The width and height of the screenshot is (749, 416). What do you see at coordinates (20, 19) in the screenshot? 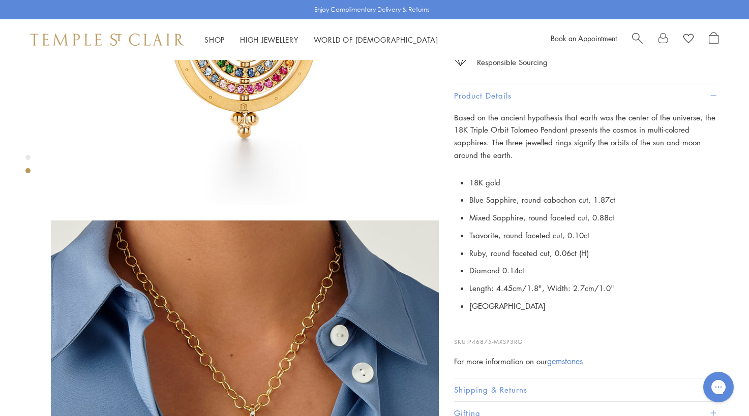
I see `button: Gorgias live chat` at bounding box center [20, 19].